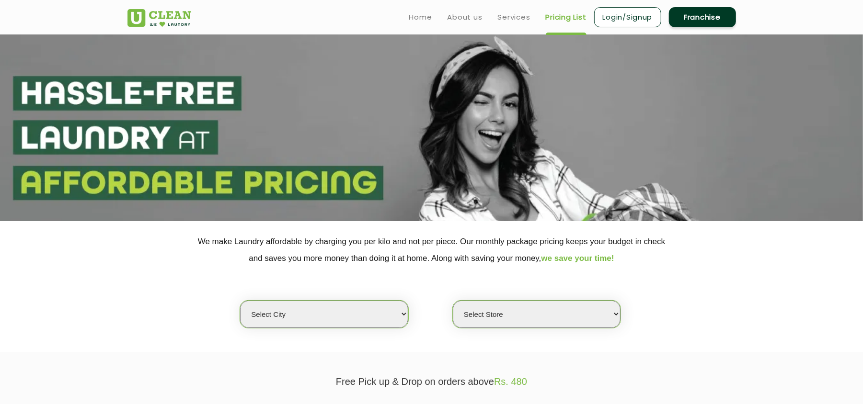  Describe the element at coordinates (159, 18) in the screenshot. I see `img: UClean Laundry and Dry Cleaning` at that location.